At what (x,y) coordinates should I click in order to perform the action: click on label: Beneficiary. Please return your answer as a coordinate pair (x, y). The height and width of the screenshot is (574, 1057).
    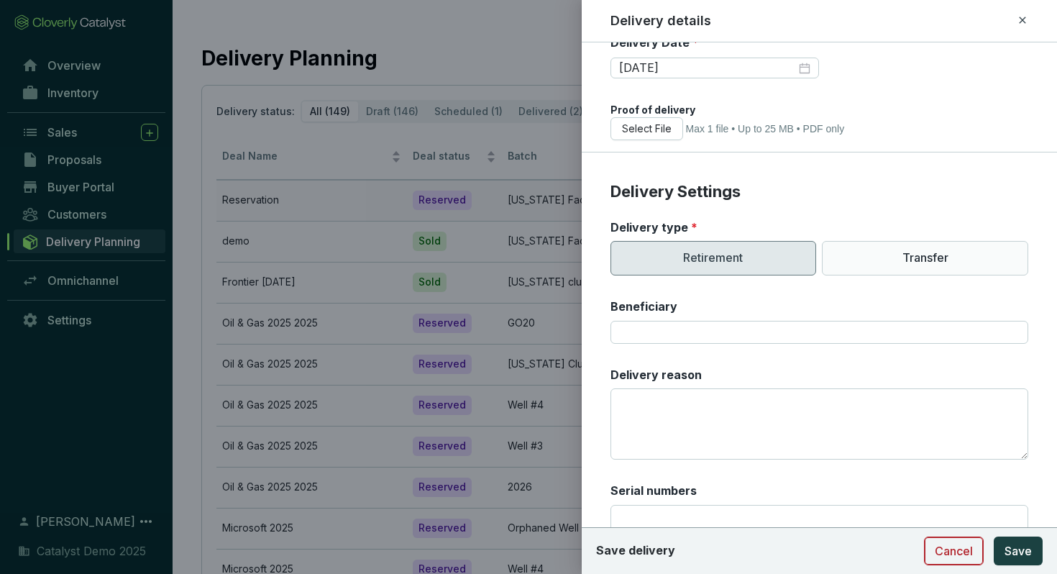
    Looking at the image, I should click on (644, 306).